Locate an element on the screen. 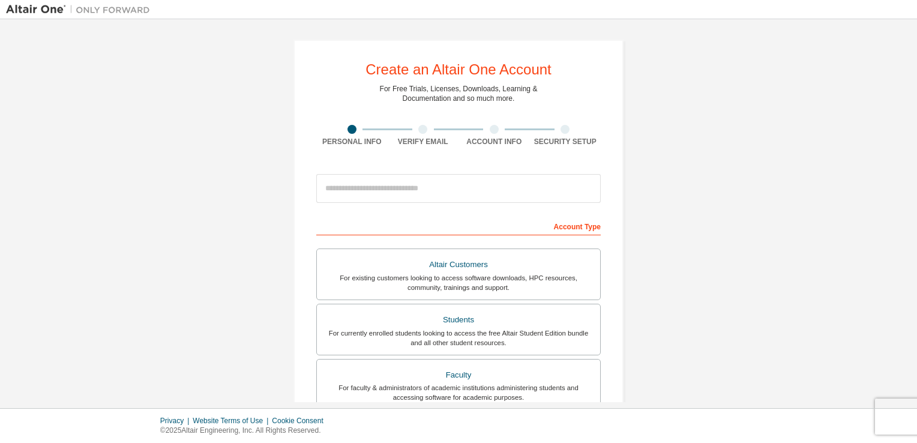 This screenshot has height=443, width=917. div: For existing customers looking to access software downloads, HPC resources, community, trainings ... is located at coordinates (459, 283).